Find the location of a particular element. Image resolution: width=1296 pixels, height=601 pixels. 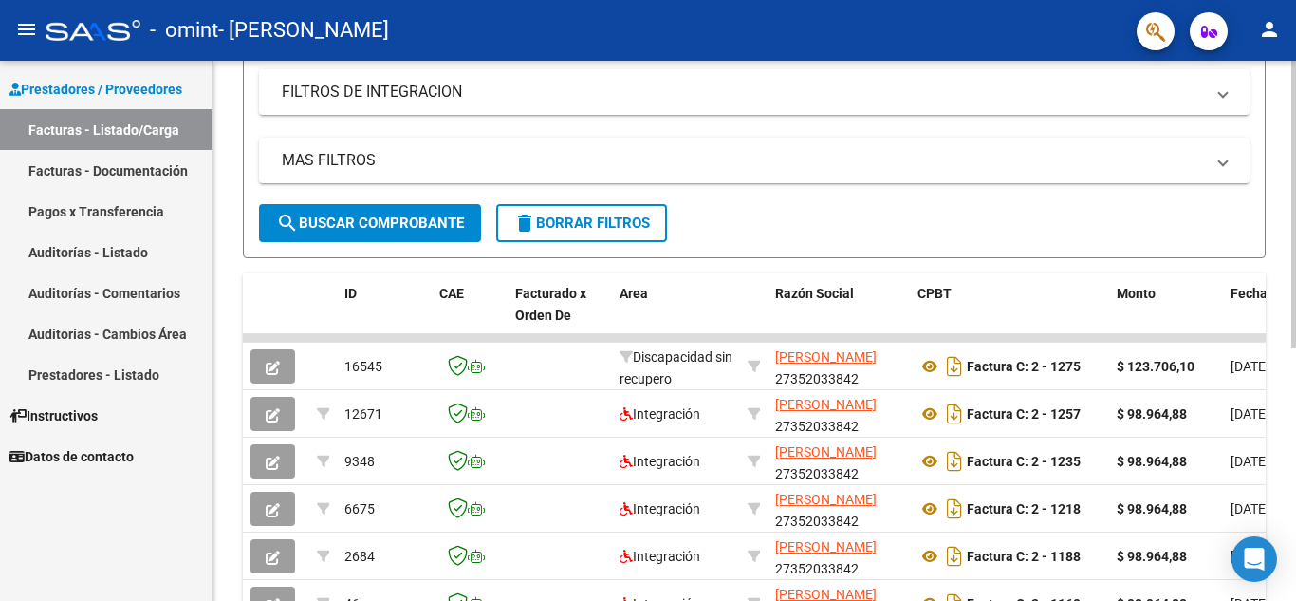

span: 9348 is located at coordinates (360, 461).